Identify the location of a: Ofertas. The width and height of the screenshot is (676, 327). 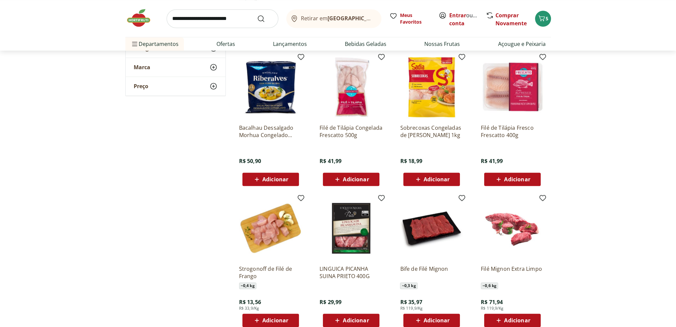
(226, 44).